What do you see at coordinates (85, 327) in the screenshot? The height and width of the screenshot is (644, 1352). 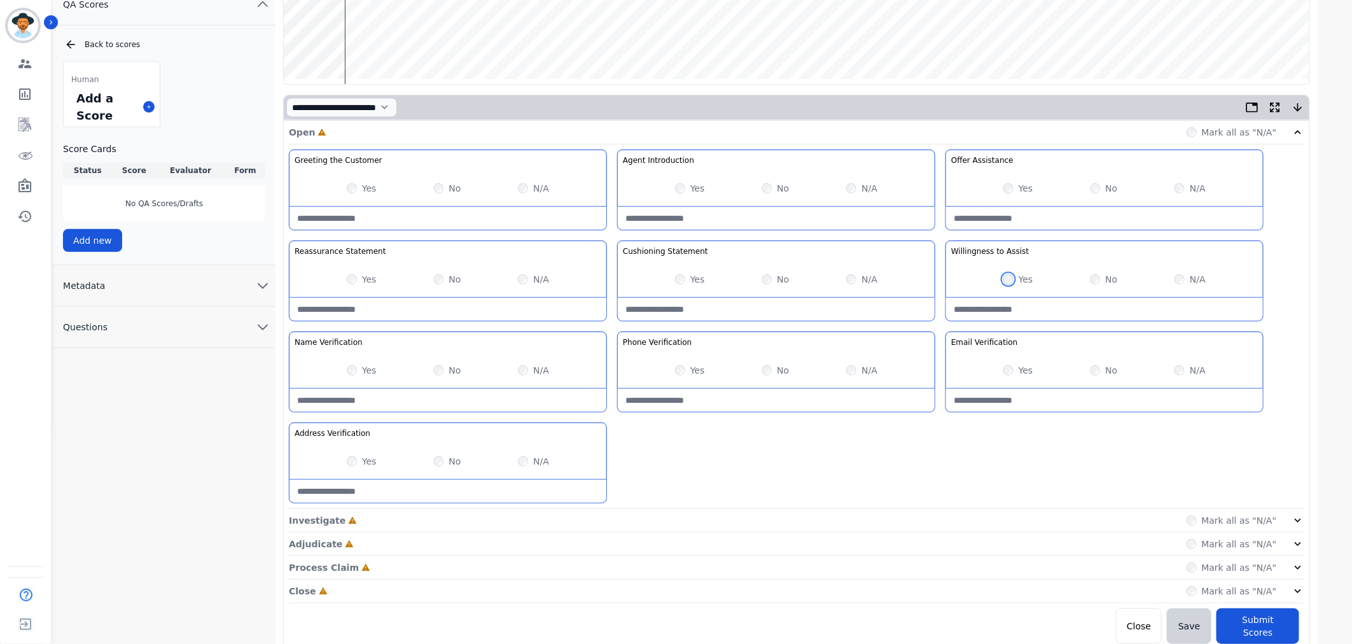 I see `span: Questions` at bounding box center [85, 327].